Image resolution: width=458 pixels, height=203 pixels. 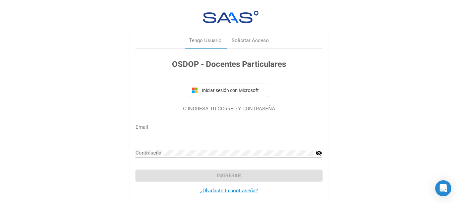 What do you see at coordinates (229, 176) in the screenshot?
I see `button: Ingresar` at bounding box center [229, 176].